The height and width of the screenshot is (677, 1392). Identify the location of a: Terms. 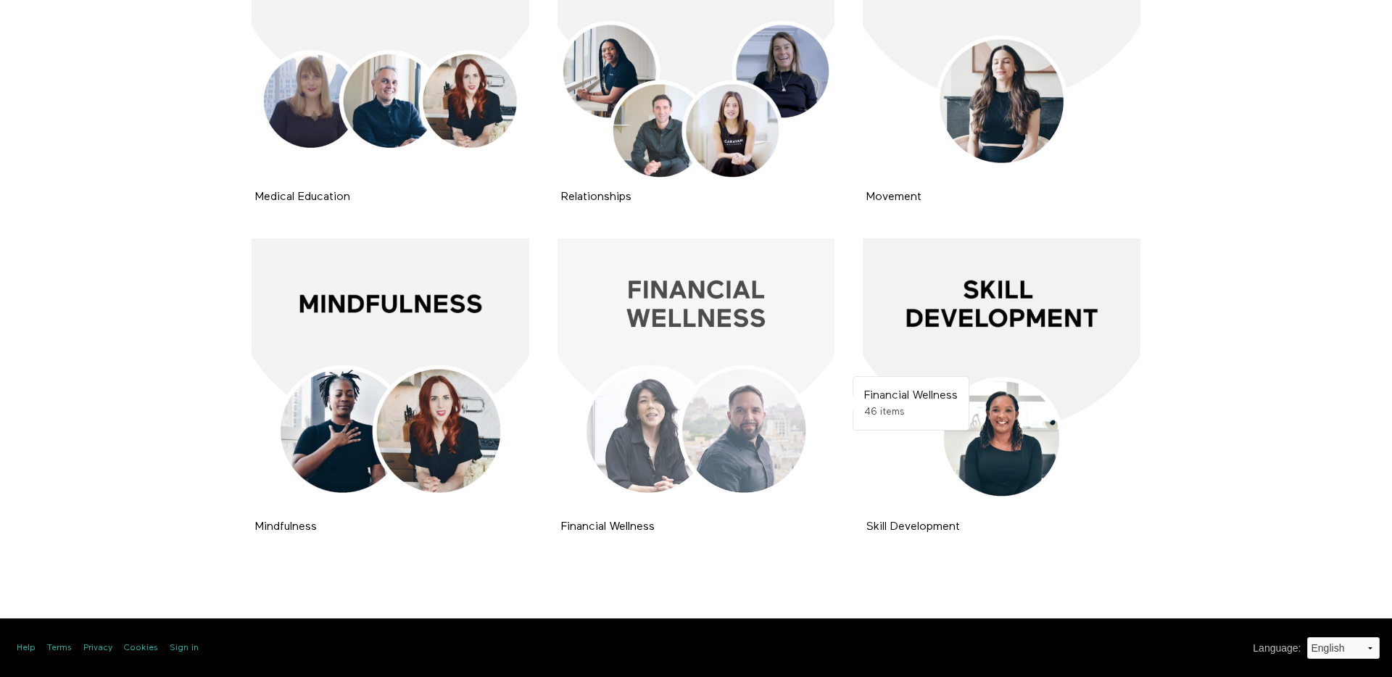
(59, 648).